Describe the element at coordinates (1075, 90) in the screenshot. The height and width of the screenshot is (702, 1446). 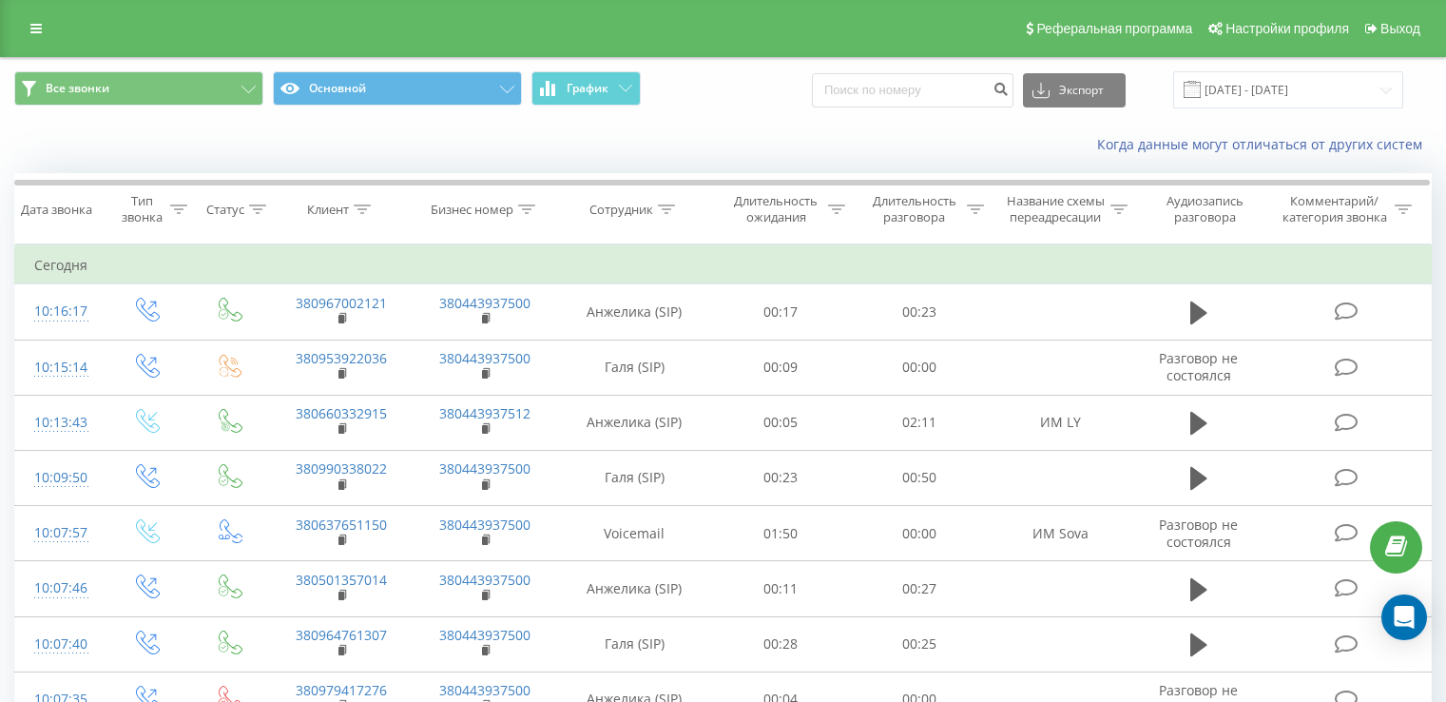
I see `button: Экспорт` at that location.